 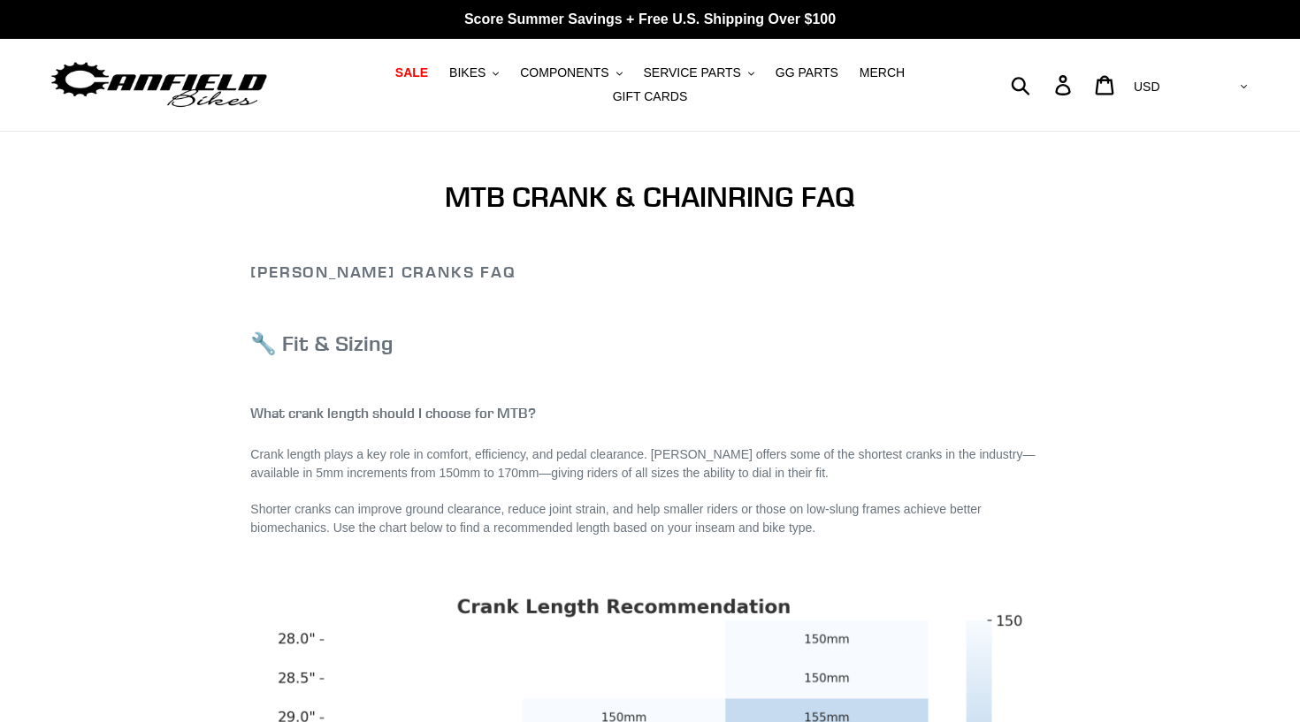 What do you see at coordinates (649, 413) in the screenshot?
I see `h4: What crank length should I choose for MTB?` at bounding box center [649, 413].